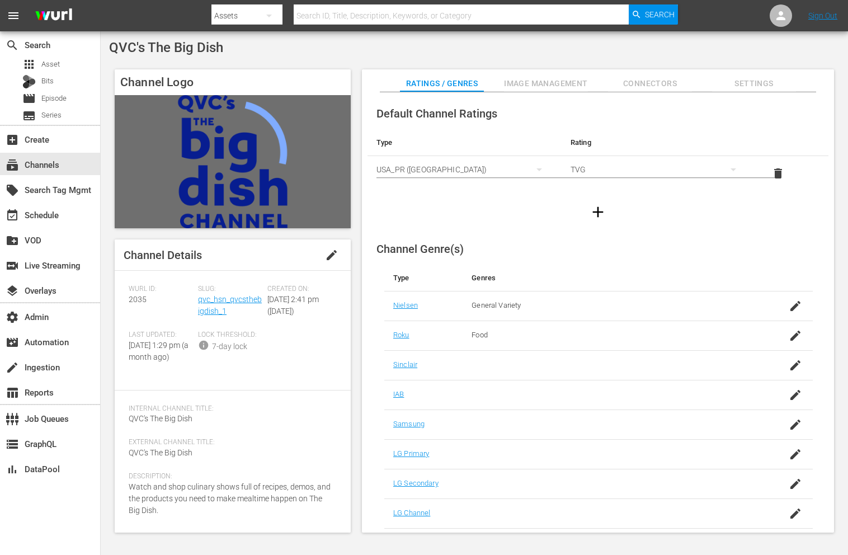 The image size is (848, 555). Describe the element at coordinates (405, 364) in the screenshot. I see `a: Sinclair` at that location.